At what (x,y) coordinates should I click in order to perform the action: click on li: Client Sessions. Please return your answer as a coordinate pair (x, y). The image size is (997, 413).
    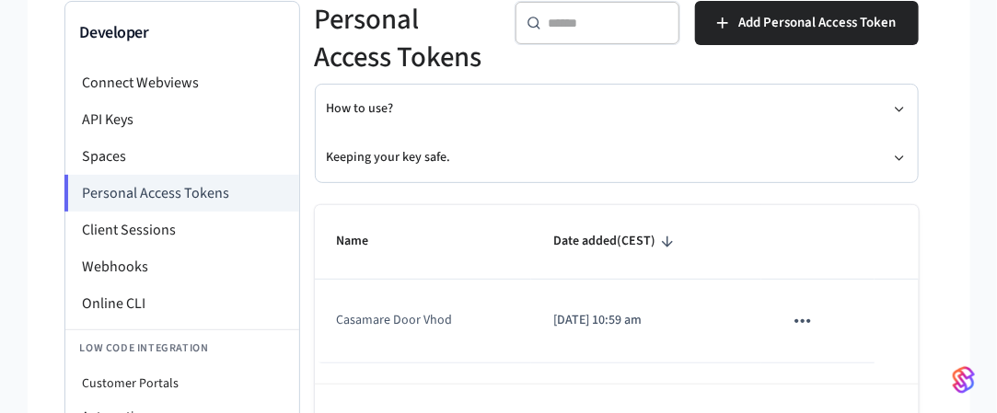
    Looking at the image, I should click on (182, 230).